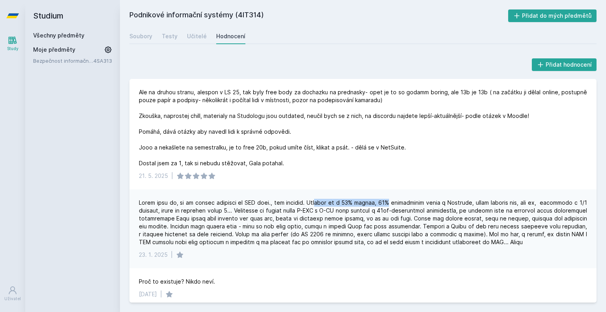 This screenshot has height=312, width=606. What do you see at coordinates (231, 36) in the screenshot?
I see `div: Hodnocení` at bounding box center [231, 36].